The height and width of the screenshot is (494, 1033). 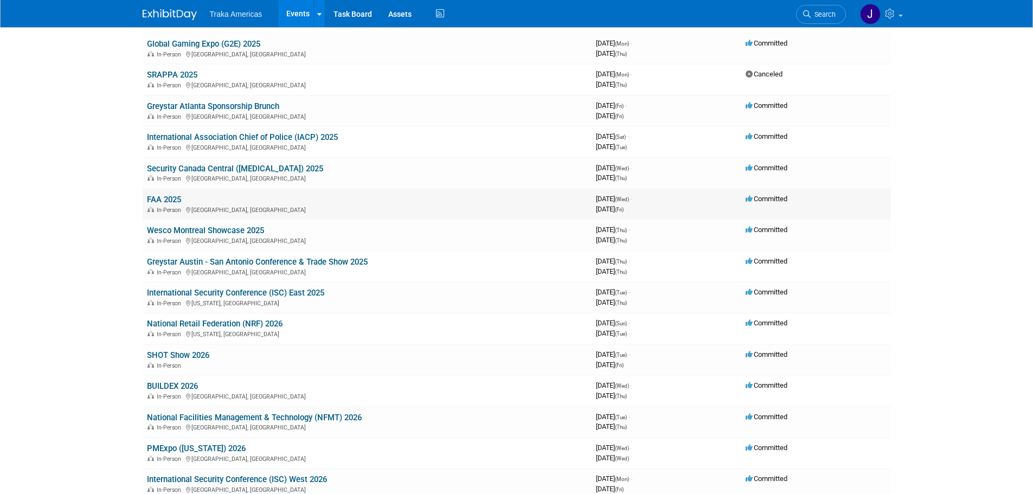 What do you see at coordinates (620, 137) in the screenshot?
I see `span: (Sat)` at bounding box center [620, 137].